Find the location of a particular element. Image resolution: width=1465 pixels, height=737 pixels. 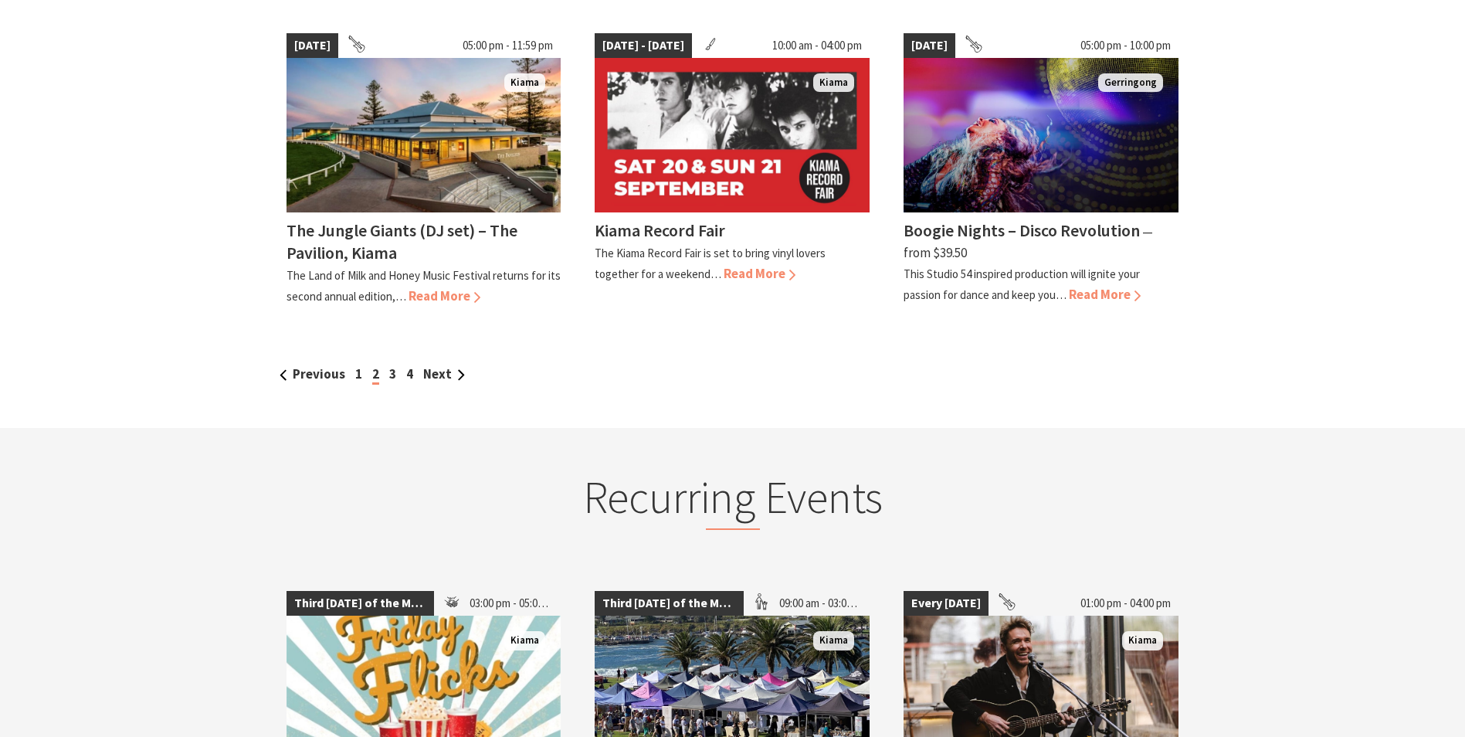

h4: The Jungle Giants (DJ set) – The Pavilion, Kiama is located at coordinates (402, 241).